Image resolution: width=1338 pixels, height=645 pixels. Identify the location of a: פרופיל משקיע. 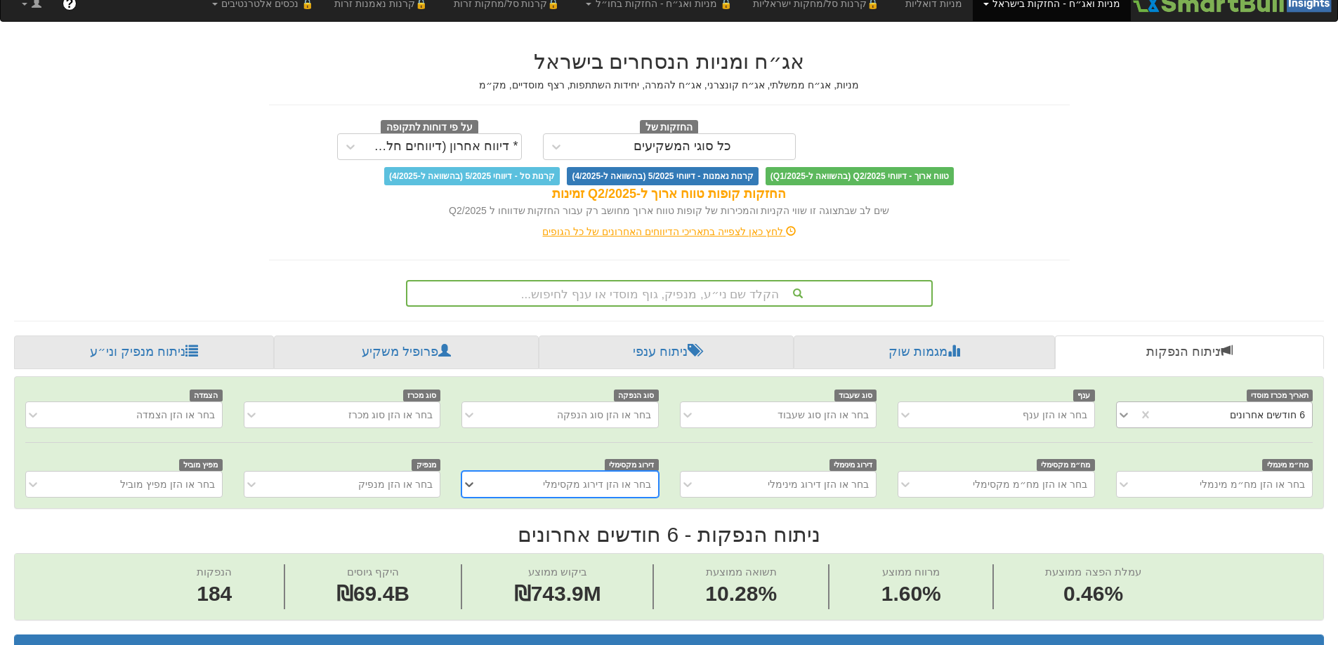
(406, 352).